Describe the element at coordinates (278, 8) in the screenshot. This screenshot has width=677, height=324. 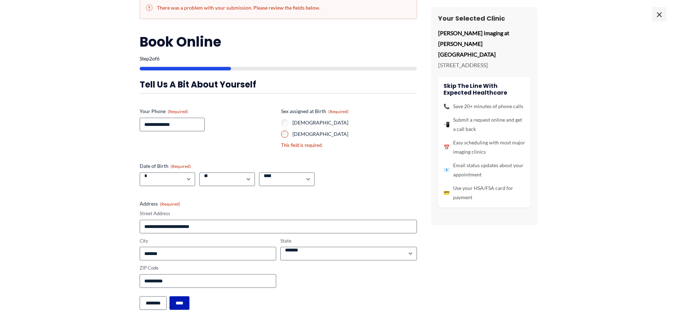
I see `h2: There was a problem with your submission. Please review the fields below.` at that location.